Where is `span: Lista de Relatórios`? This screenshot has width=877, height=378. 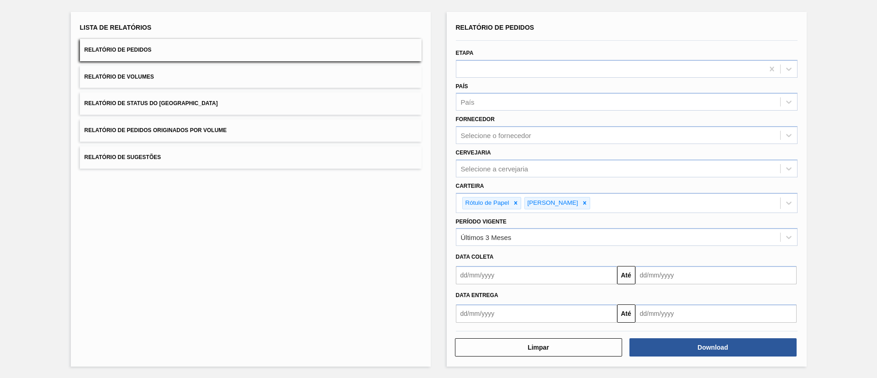
span: Lista de Relatórios is located at coordinates (116, 27).